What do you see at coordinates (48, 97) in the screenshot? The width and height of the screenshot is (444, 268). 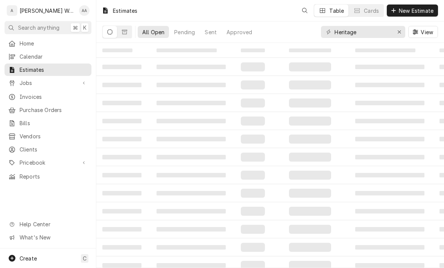 I see `a: Invoices` at bounding box center [48, 97].